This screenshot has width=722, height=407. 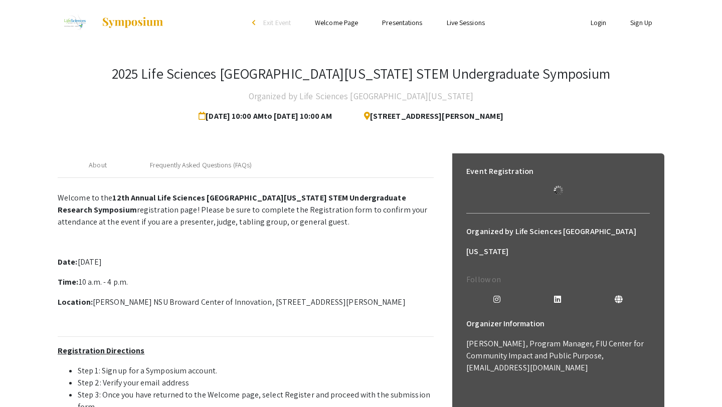 I want to click on a: 2025 Life Sciences South Florida STEM Undergraduate Symposium, so click(x=111, y=23).